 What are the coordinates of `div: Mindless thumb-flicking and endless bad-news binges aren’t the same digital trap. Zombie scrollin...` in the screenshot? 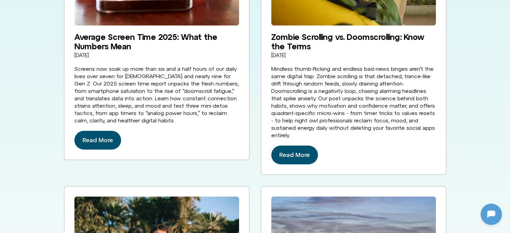 It's located at (353, 102).